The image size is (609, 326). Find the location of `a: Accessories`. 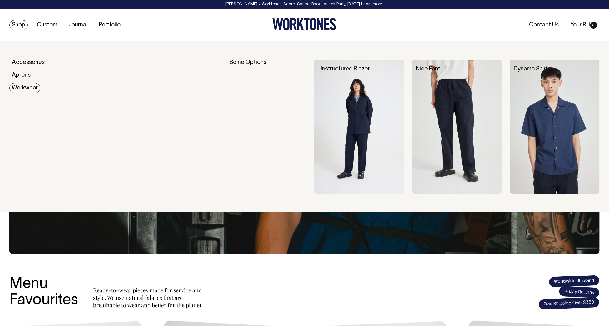

a: Accessories is located at coordinates (28, 62).